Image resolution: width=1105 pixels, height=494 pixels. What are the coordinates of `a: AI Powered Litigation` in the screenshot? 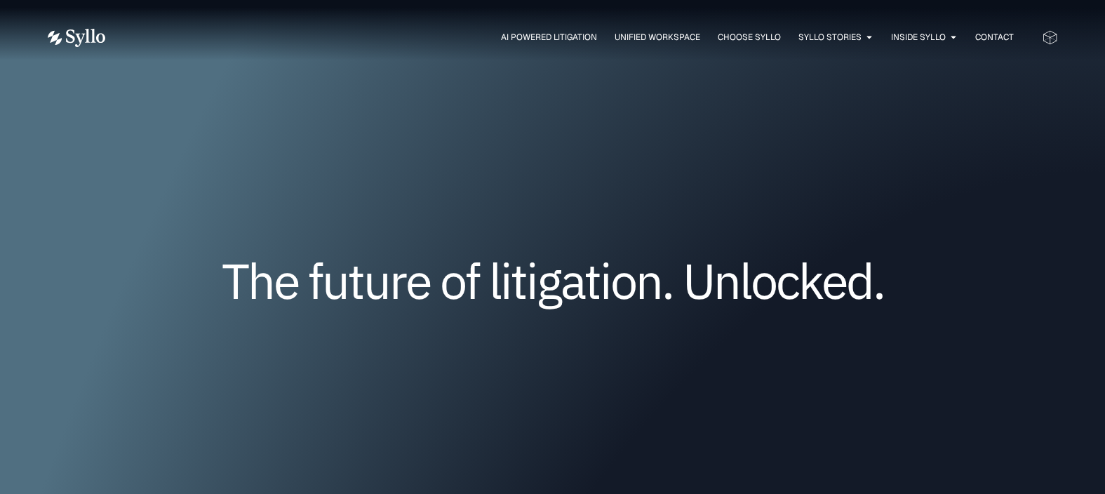 It's located at (549, 37).